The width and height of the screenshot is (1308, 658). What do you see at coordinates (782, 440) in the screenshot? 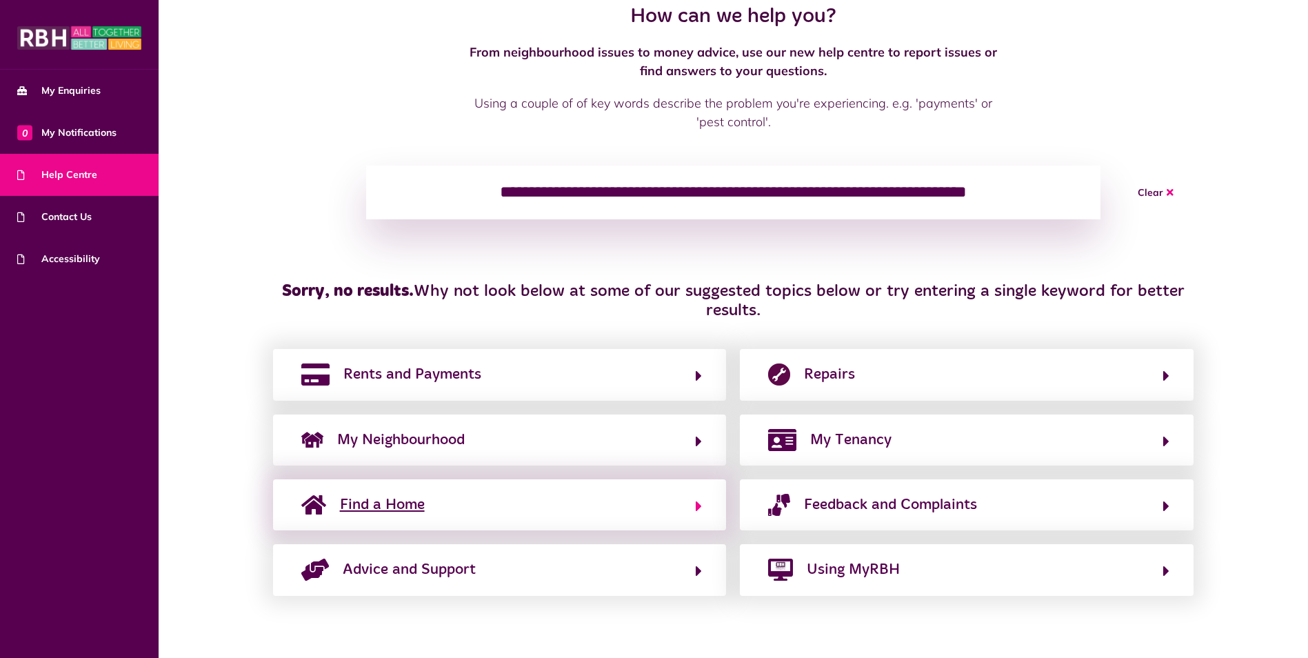
I see `img: my-tenancy.png` at bounding box center [782, 440].